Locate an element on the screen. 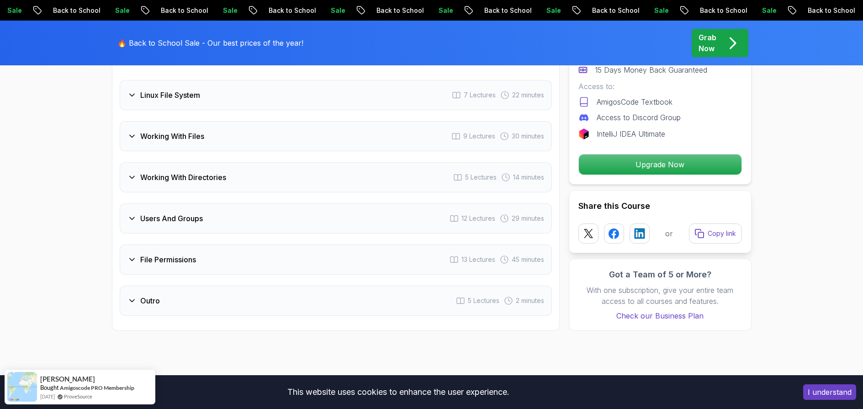  div: This website uses cookies to enhance the user experience. is located at coordinates (398, 392).